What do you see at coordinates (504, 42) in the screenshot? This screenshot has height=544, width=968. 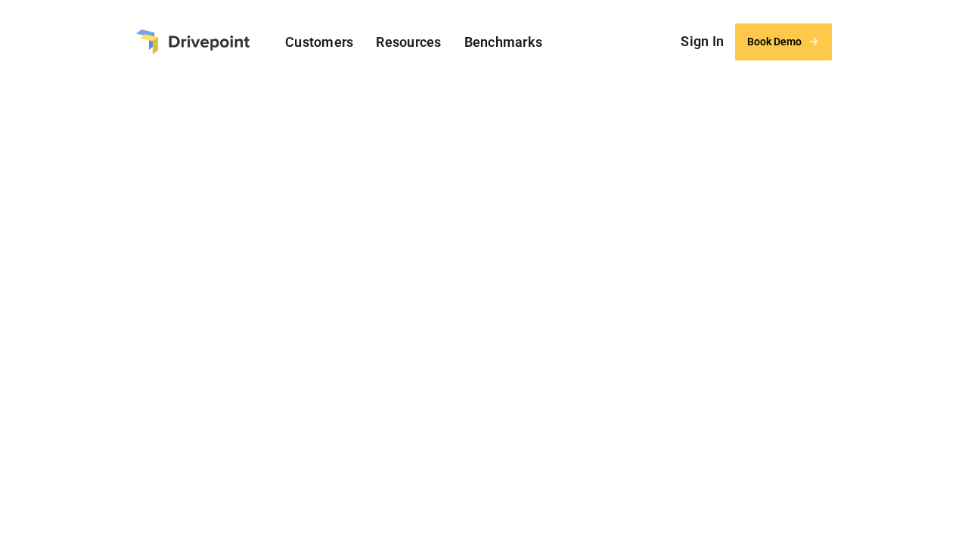 I see `a: Benchmarks` at bounding box center [504, 42].